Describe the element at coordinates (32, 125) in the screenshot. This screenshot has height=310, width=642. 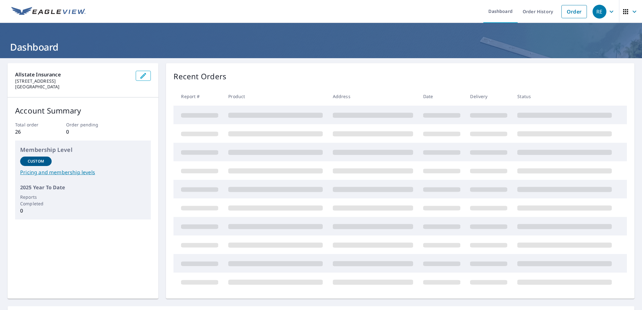
I see `p: Total order` at that location.